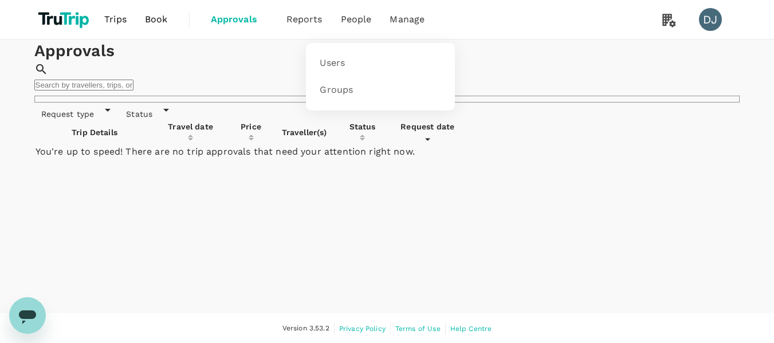  What do you see at coordinates (190, 127) in the screenshot?
I see `div: Travel date` at bounding box center [190, 127].